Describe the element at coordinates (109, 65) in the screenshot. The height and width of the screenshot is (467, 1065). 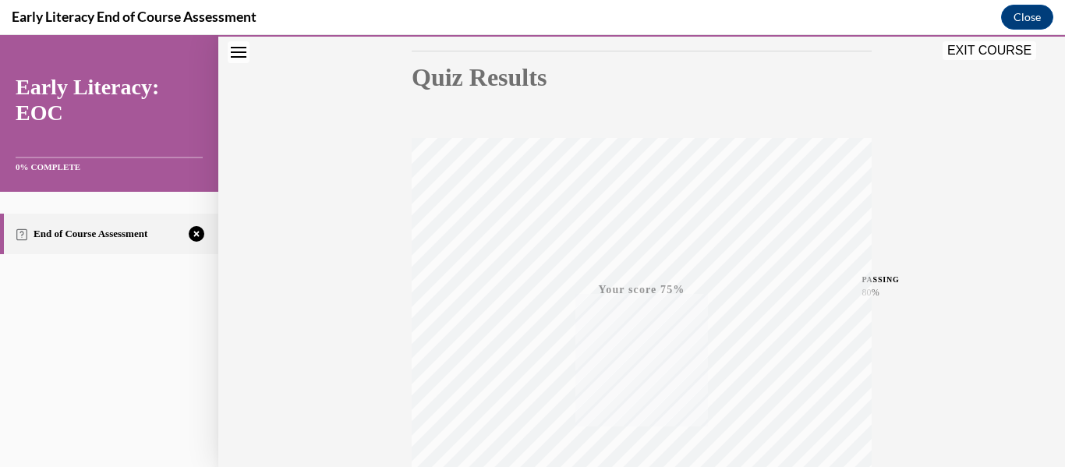
I see `a: Early Literacy: EOC` at that location.